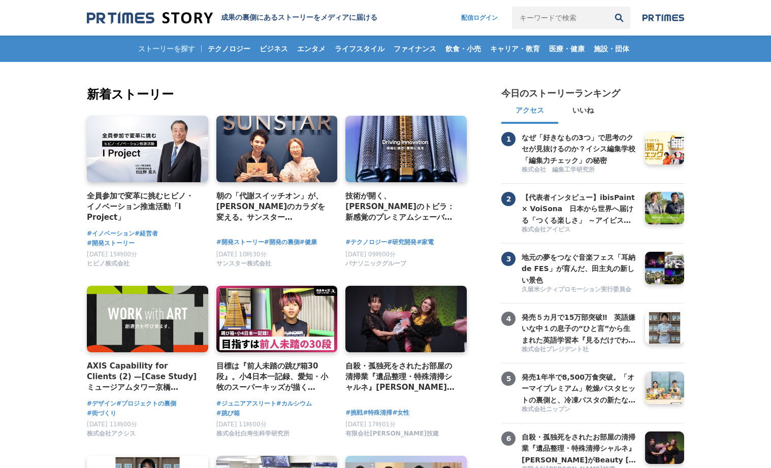 This screenshot has height=468, width=771. Describe the element at coordinates (567, 49) in the screenshot. I see `a: 医療・健康` at that location.